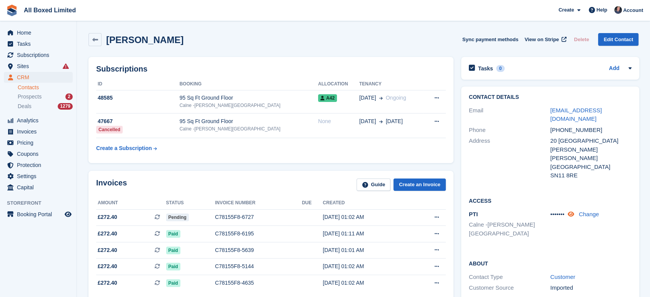 This screenshot has height=297, width=650. What do you see at coordinates (259, 283) in the screenshot?
I see `div: C78155F8-4635` at bounding box center [259, 283].